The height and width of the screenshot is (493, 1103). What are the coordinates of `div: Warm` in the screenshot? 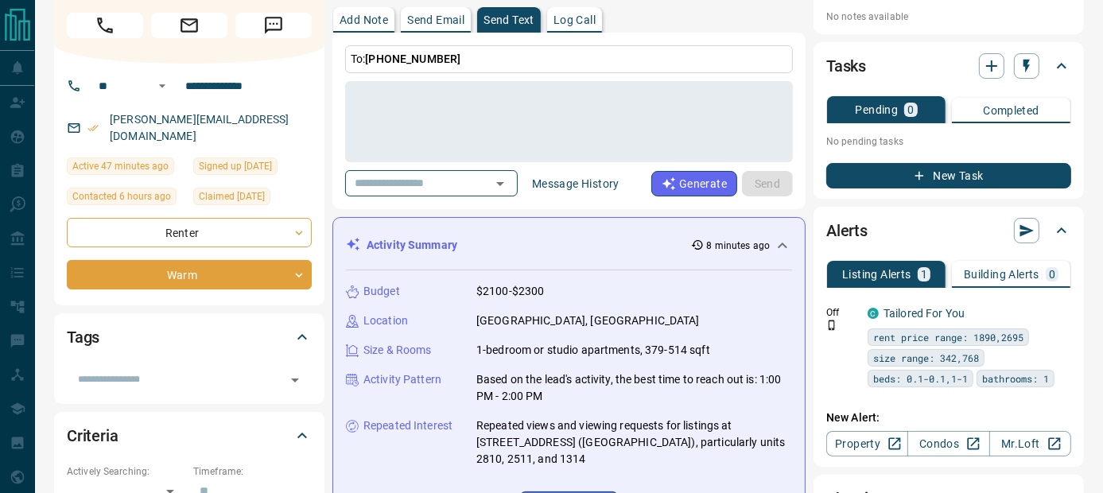 It's located at (189, 274).